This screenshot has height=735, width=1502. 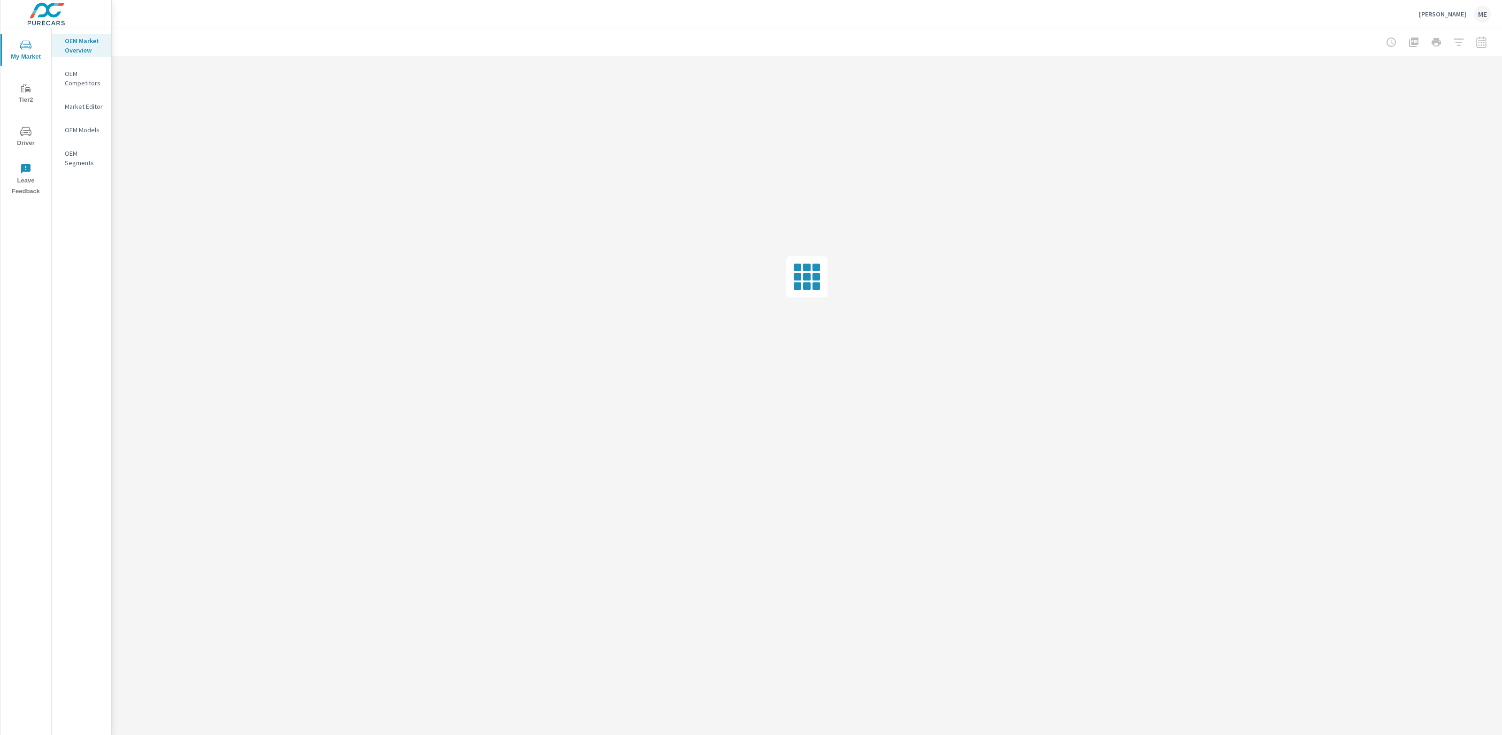 I want to click on div: OEM Models, so click(x=81, y=130).